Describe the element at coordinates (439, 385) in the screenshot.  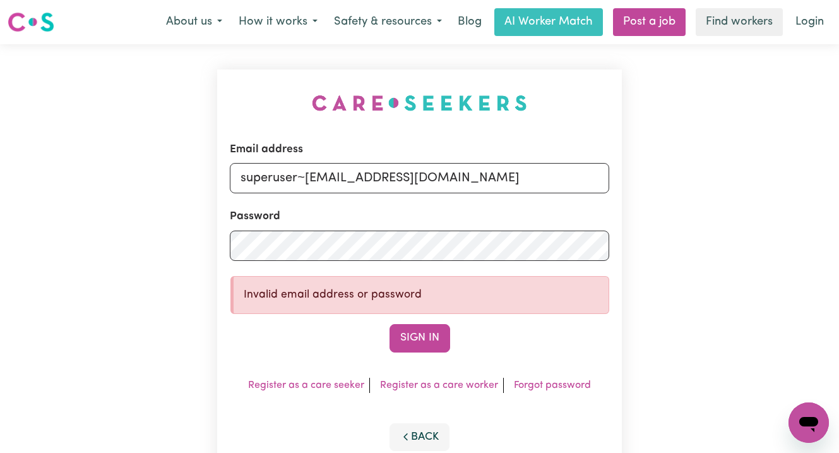
I see `a: Register as a care worker` at that location.